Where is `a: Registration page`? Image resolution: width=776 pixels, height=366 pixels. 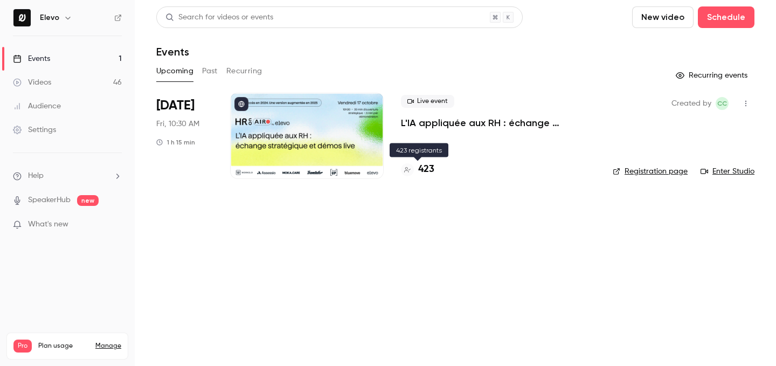
a: Registration page is located at coordinates (650, 171).